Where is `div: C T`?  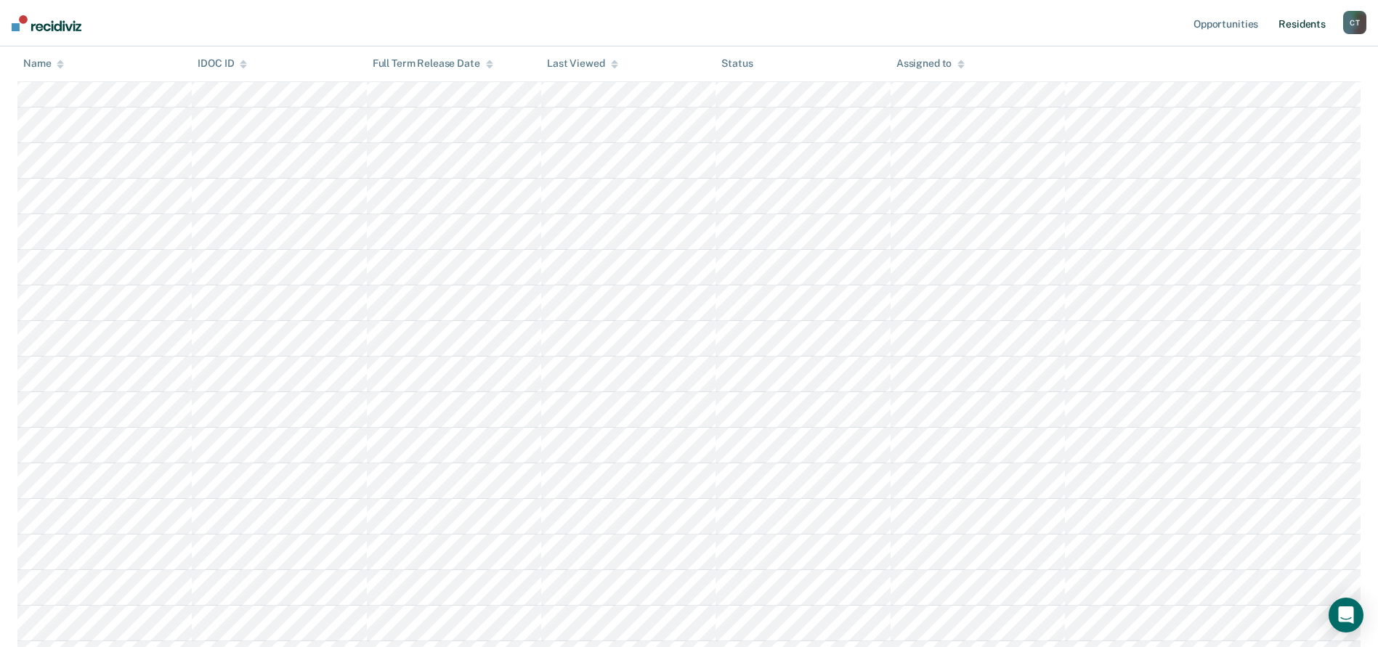
div: C T is located at coordinates (1355, 23).